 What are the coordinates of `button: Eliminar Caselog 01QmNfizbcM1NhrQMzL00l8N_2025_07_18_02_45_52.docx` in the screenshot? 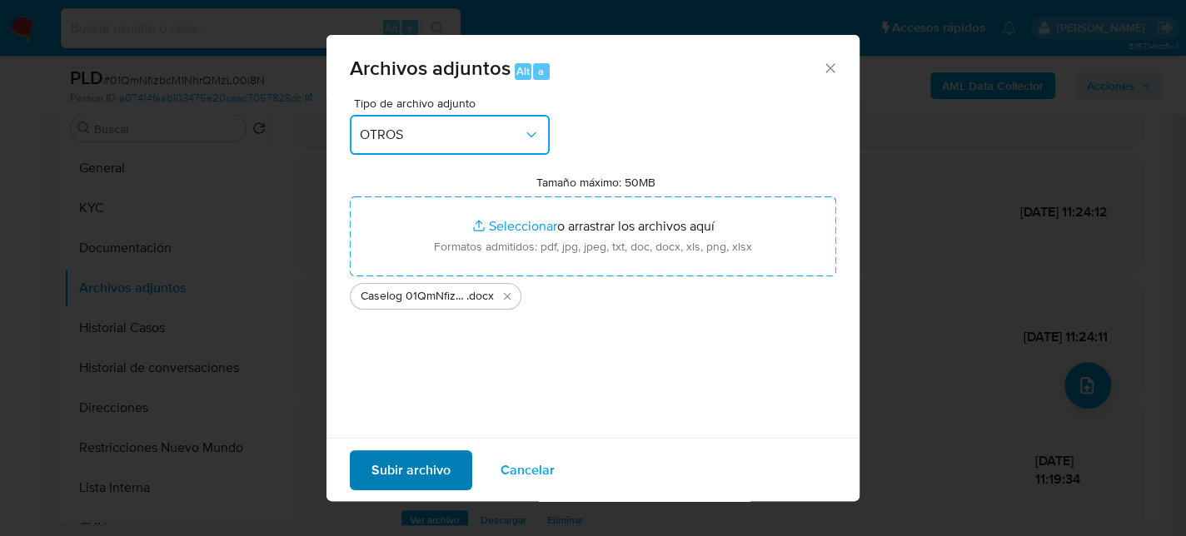 It's located at (507, 296).